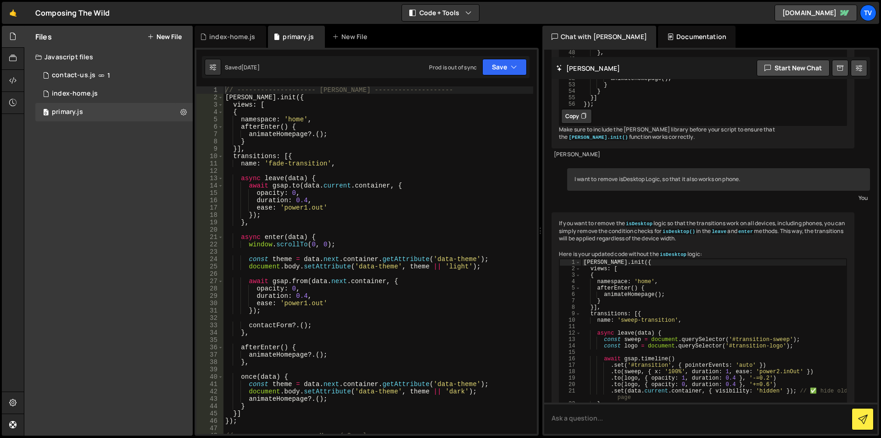 The image size is (881, 438). I want to click on div: 39, so click(210, 369).